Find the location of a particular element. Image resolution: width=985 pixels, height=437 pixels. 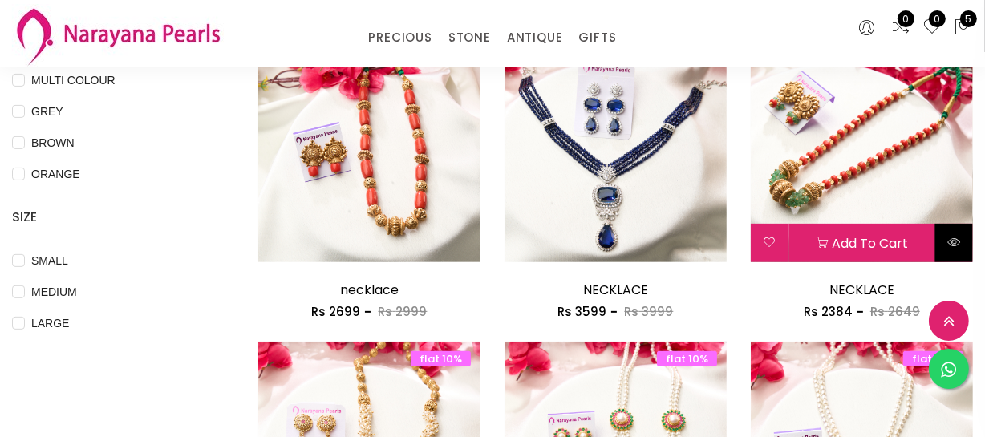

span: LARGE is located at coordinates (50, 323).